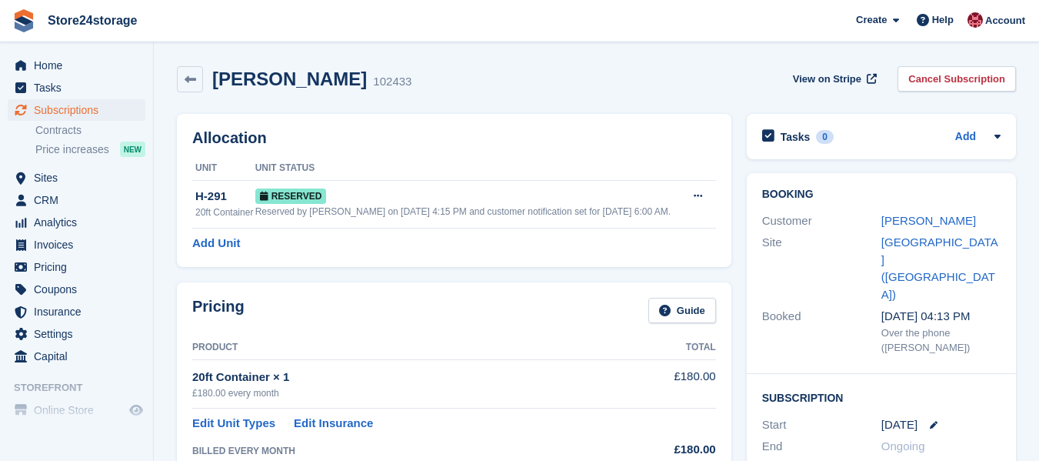  I want to click on div: 102433, so click(392, 82).